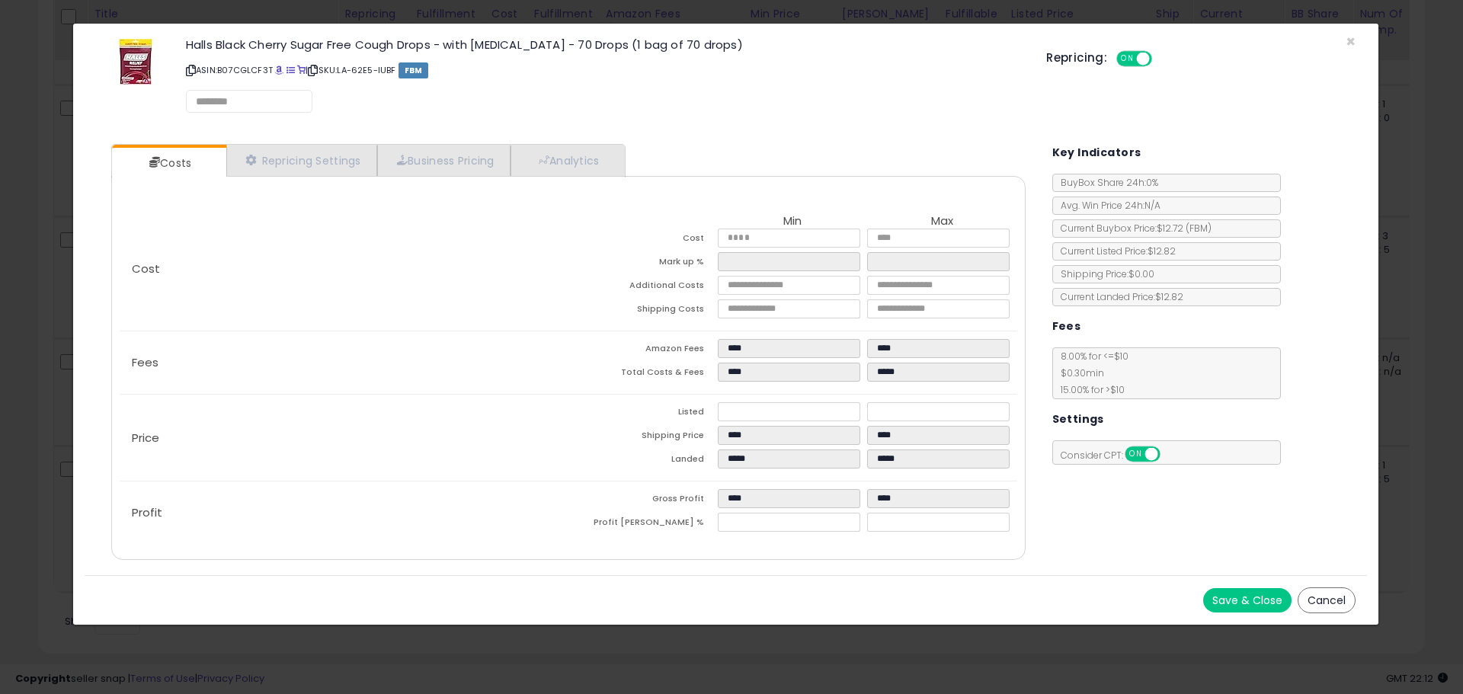 Image resolution: width=1463 pixels, height=694 pixels. What do you see at coordinates (344, 363) in the screenshot?
I see `p: Fees` at bounding box center [344, 363].